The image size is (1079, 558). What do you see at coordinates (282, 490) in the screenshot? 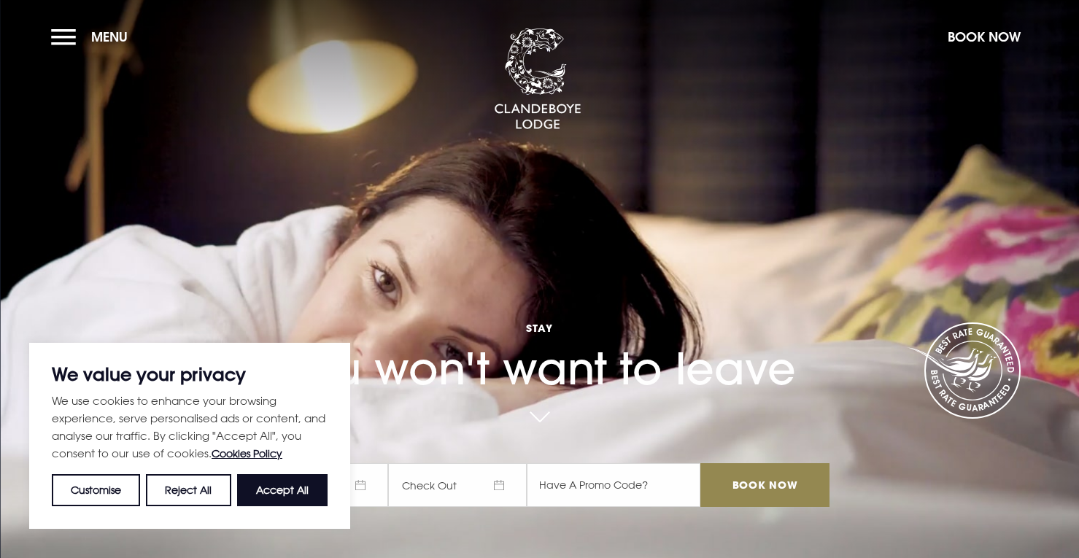
I see `button: Accept All` at bounding box center [282, 490].